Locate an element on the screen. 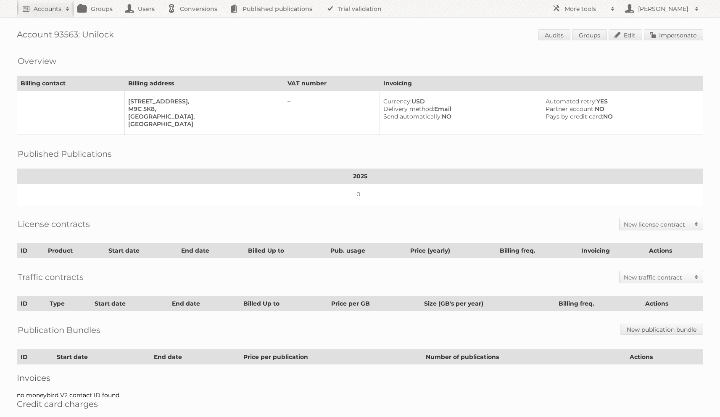 The image size is (720, 417). th: Billing address is located at coordinates (204, 83).